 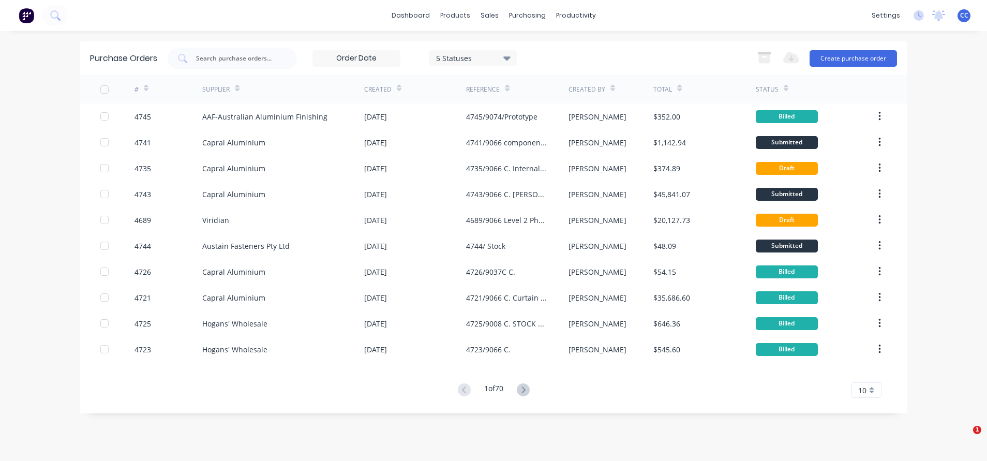 I want to click on div: $545.60, so click(x=667, y=349).